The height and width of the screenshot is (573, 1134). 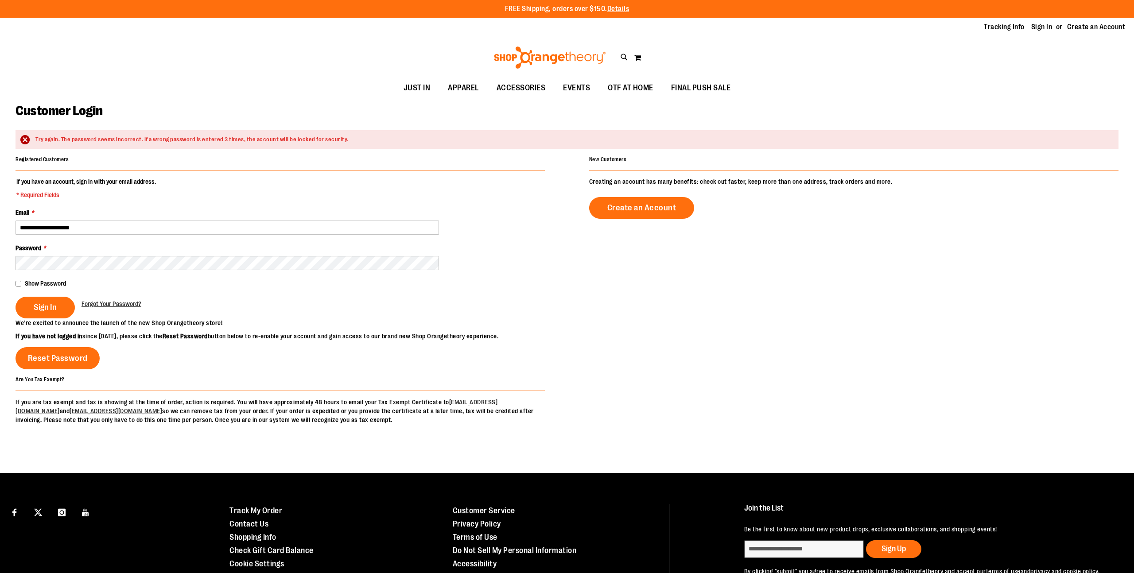 I want to click on strong: Are You Tax Exempt?, so click(x=40, y=380).